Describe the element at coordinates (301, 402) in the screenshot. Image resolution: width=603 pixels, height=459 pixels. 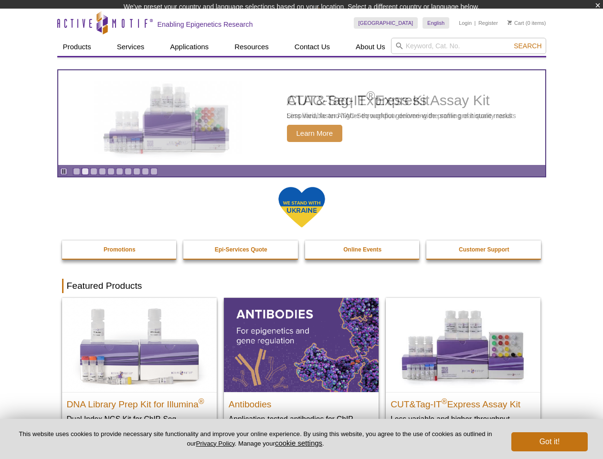
I see `h2: Antibodies` at that location.